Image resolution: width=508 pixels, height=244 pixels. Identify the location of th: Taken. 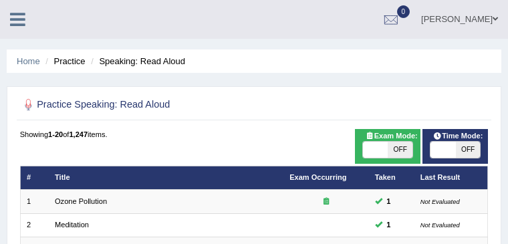
(391, 177).